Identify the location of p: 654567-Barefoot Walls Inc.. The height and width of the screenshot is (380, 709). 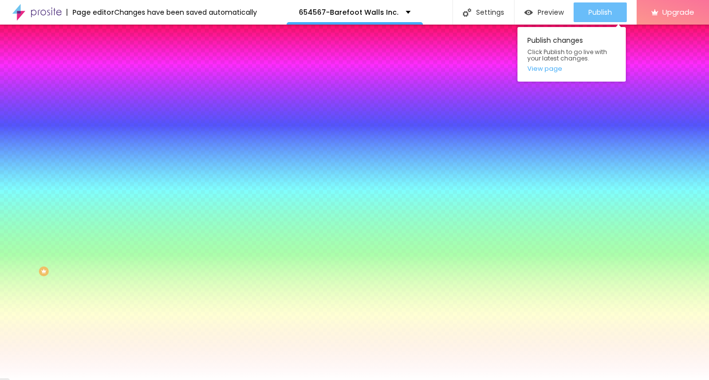
(348, 12).